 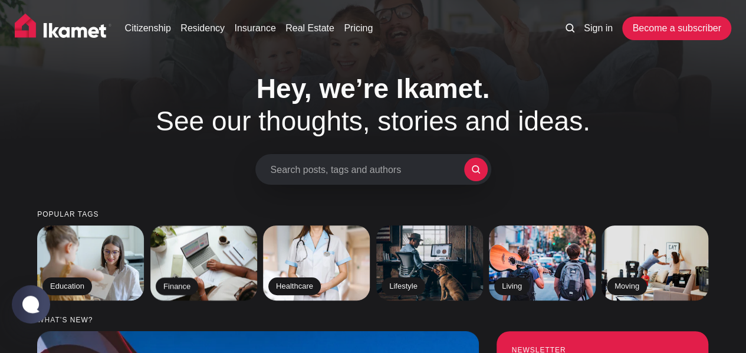 I want to click on h2: Healthcare, so click(x=294, y=287).